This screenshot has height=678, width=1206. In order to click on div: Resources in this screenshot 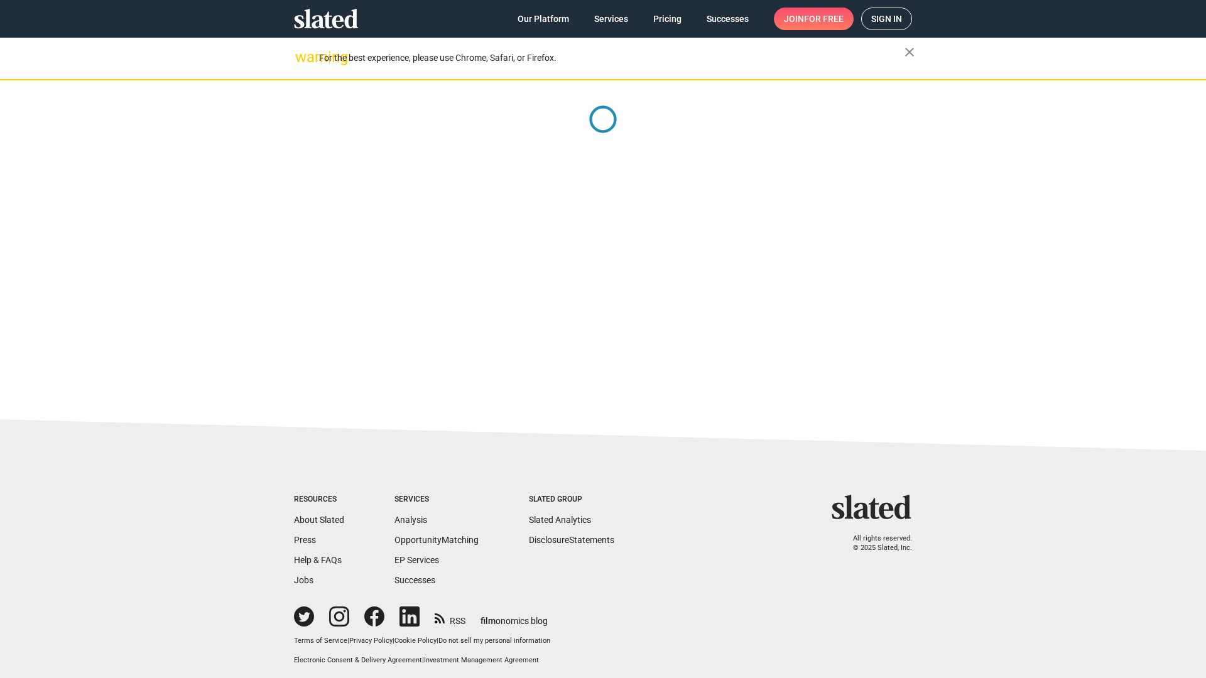, I will do `click(319, 500)`.